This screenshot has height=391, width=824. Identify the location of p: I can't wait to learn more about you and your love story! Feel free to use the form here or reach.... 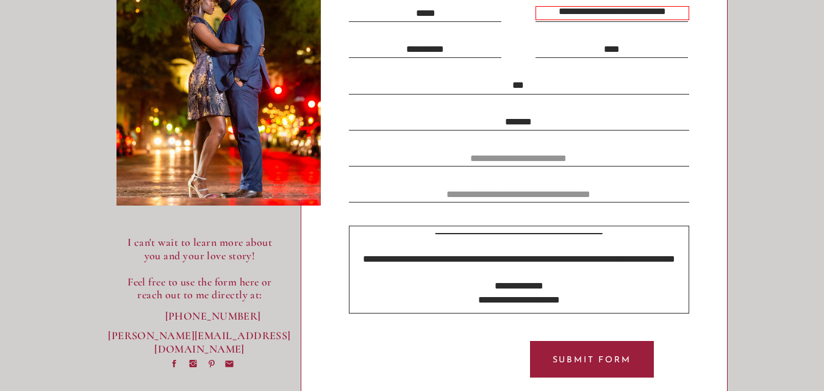
(200, 269).